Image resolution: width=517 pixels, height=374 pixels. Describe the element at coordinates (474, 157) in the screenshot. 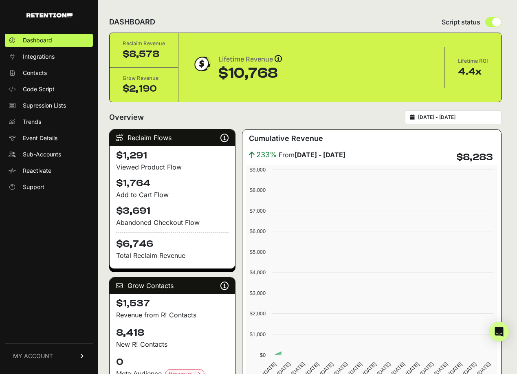

I see `h4: $8,283` at that location.